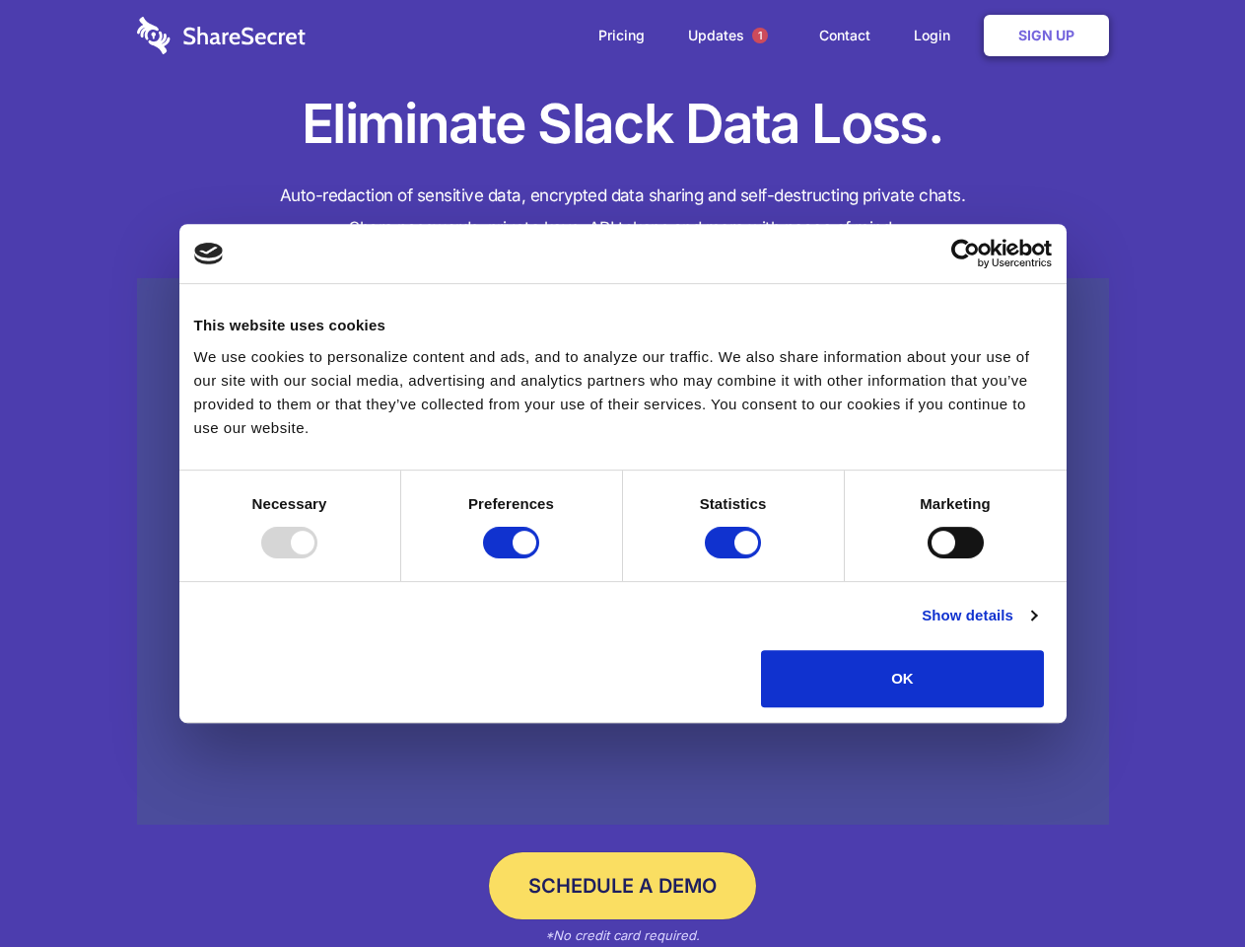  What do you see at coordinates (956, 503) in the screenshot?
I see `strong: Marketing` at bounding box center [956, 503].